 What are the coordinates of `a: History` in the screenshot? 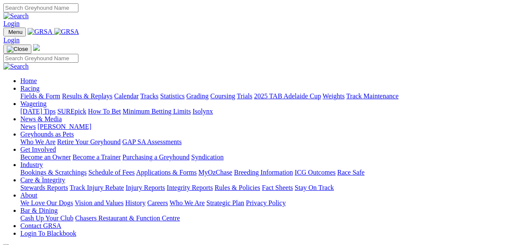 It's located at (135, 203).